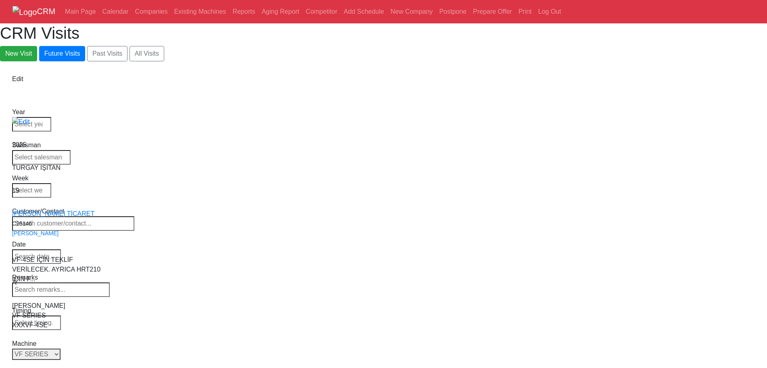 This screenshot has height=368, width=767. Describe the element at coordinates (36, 257) in the screenshot. I see `input: Search date...` at that location.